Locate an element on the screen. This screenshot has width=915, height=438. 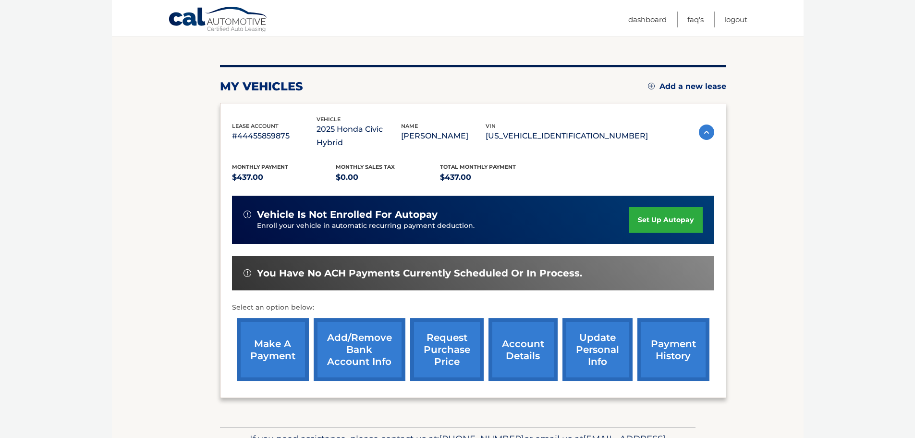
span: lease account is located at coordinates (255, 126).